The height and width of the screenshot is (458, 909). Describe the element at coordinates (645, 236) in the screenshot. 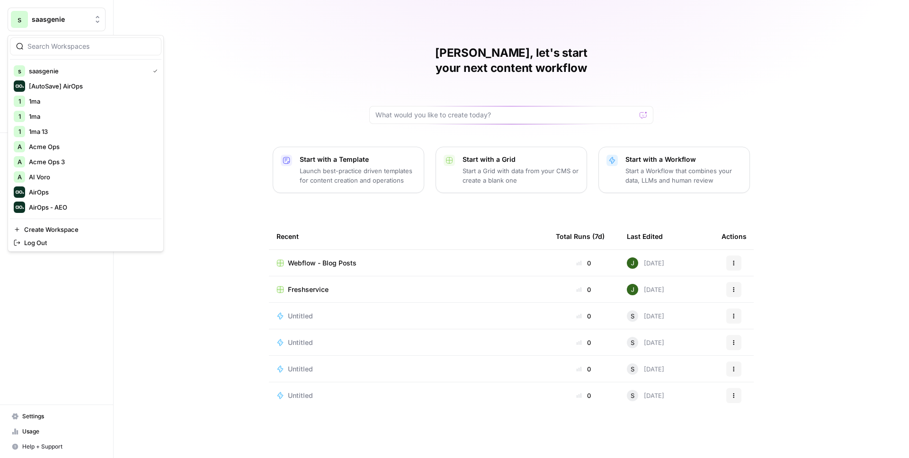

I see `div: Last Edited` at that location.